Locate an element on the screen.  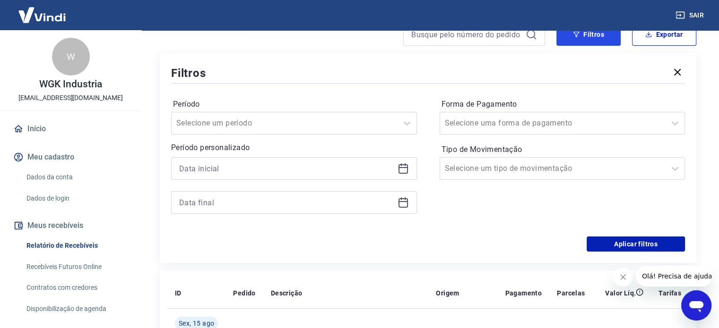
p: ID is located at coordinates (178, 293).